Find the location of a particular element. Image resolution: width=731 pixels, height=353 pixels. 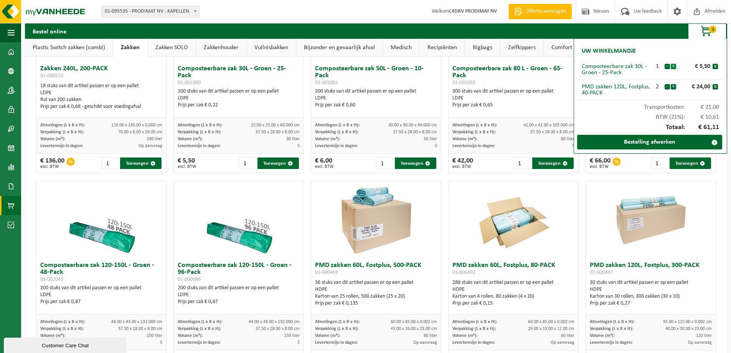

img: 01-000686 is located at coordinates (239, 220).